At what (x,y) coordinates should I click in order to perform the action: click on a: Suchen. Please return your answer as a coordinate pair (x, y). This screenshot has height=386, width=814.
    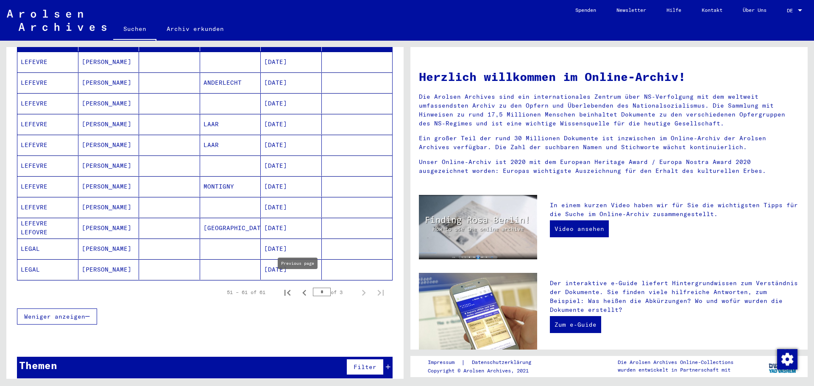
    Looking at the image, I should click on (135, 30).